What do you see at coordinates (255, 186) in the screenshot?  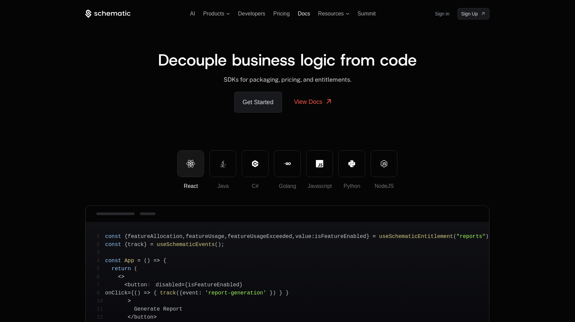 I see `div: C#` at bounding box center [255, 186].